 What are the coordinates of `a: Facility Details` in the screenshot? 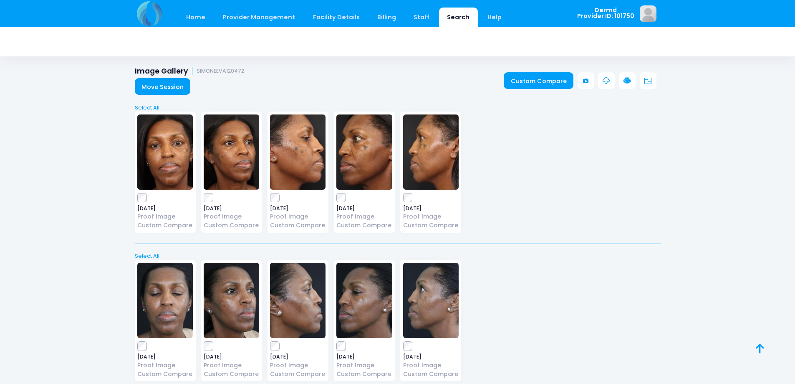 It's located at (336, 17).